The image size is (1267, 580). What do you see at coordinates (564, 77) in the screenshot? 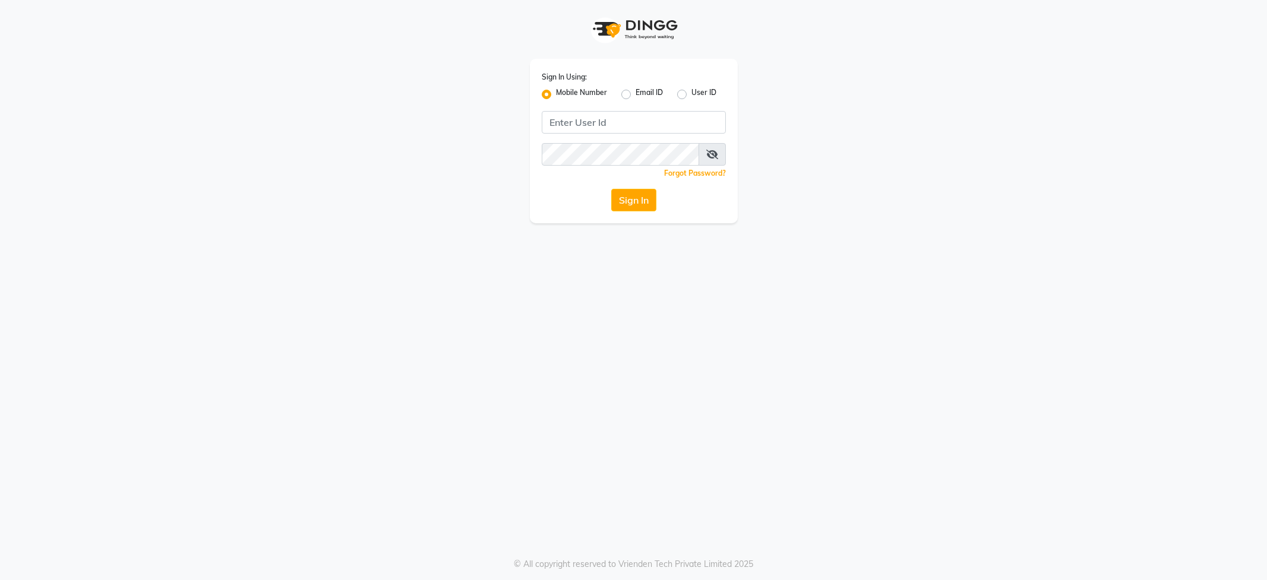
I see `label: Sign In Using:` at bounding box center [564, 77].